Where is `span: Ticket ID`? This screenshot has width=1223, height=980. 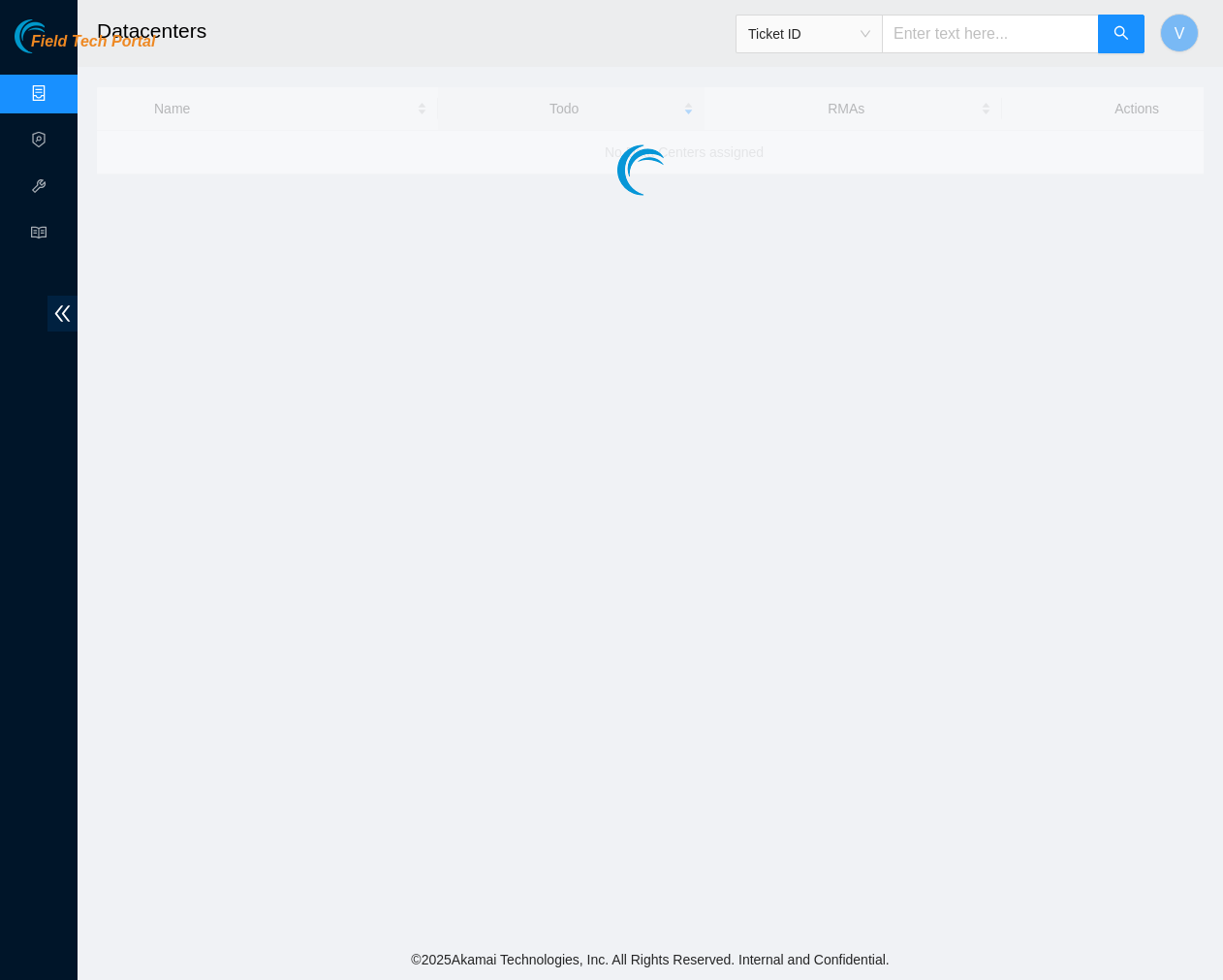
span: Ticket ID is located at coordinates (809, 34).